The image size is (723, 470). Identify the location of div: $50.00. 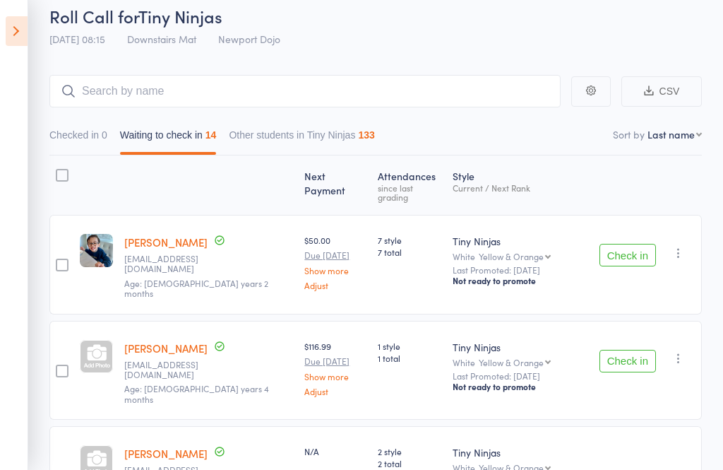
(335, 261).